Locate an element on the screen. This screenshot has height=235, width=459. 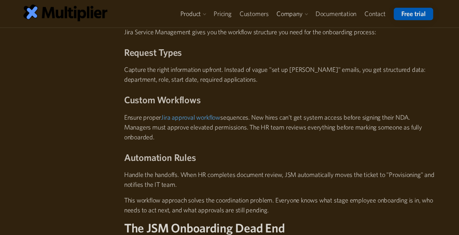
strong: Automation Rules is located at coordinates (160, 157).